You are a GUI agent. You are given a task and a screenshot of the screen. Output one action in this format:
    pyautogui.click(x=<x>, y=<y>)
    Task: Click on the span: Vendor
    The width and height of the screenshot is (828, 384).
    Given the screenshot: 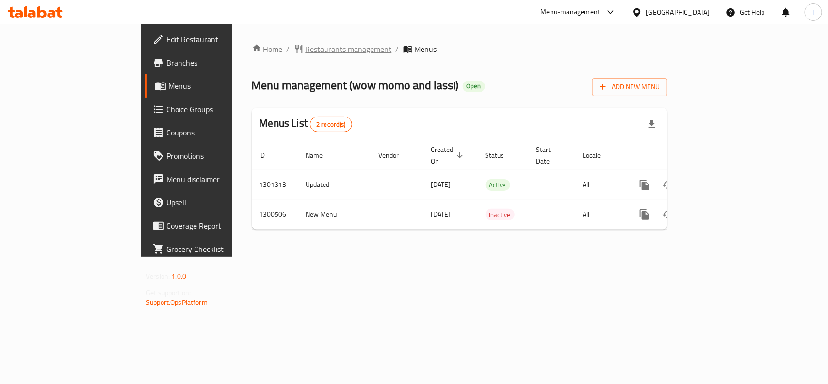 What is the action you would take?
    pyautogui.click(x=395, y=155)
    